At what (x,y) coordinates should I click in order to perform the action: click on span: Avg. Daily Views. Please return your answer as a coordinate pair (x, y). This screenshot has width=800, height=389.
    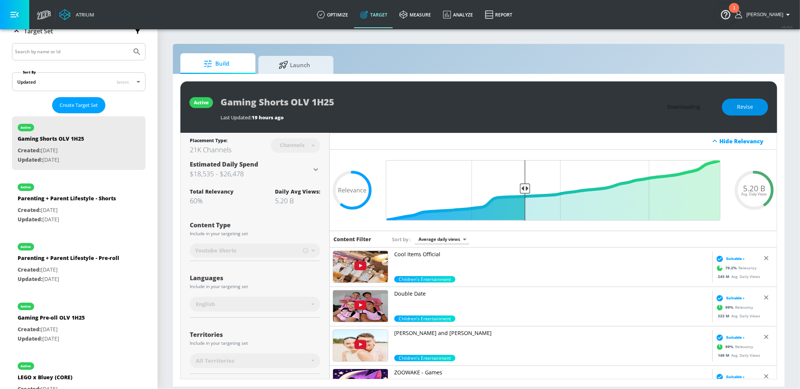
    Looking at the image, I should click on (754, 194).